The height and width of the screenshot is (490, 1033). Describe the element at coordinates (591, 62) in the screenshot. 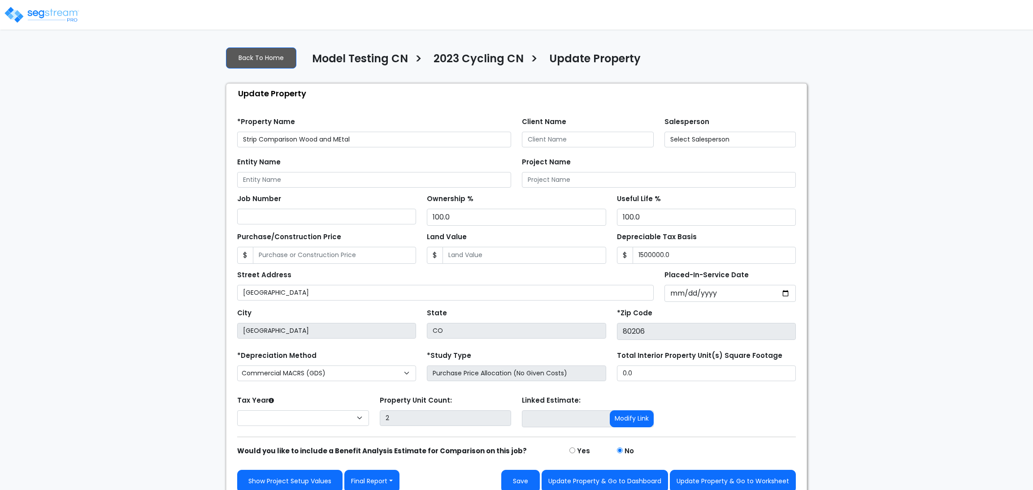

I see `a: Update Property` at that location.